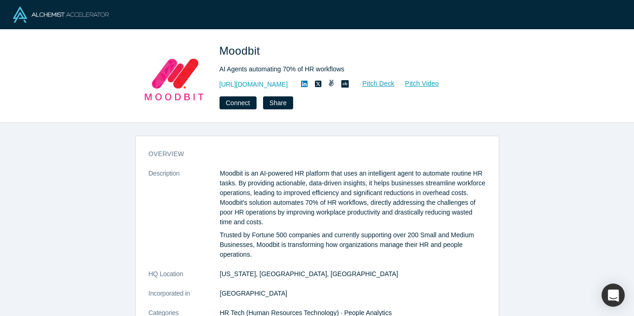 This screenshot has width=634, height=316. Describe the element at coordinates (278, 103) in the screenshot. I see `button: Share` at that location.